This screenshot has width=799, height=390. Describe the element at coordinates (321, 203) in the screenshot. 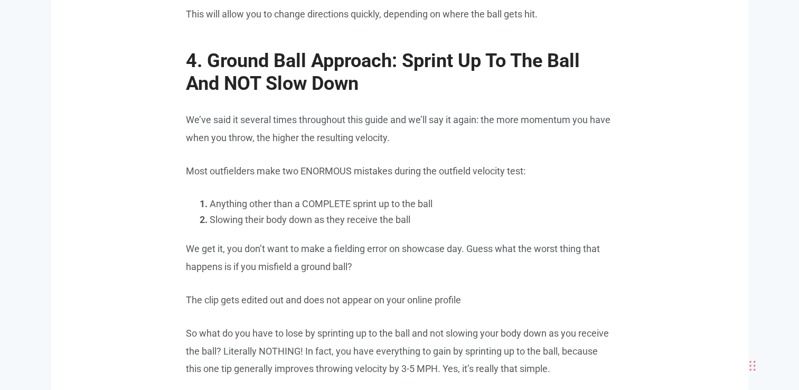

I see `a: Anything other than a COMPLETE sprint up to the ball` at that location.